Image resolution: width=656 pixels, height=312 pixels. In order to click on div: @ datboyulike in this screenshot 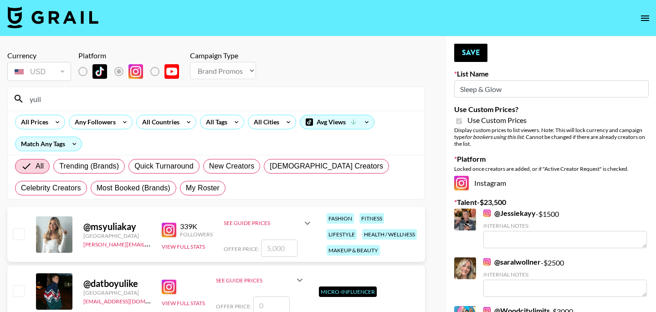, I will do `click(117, 283)`.